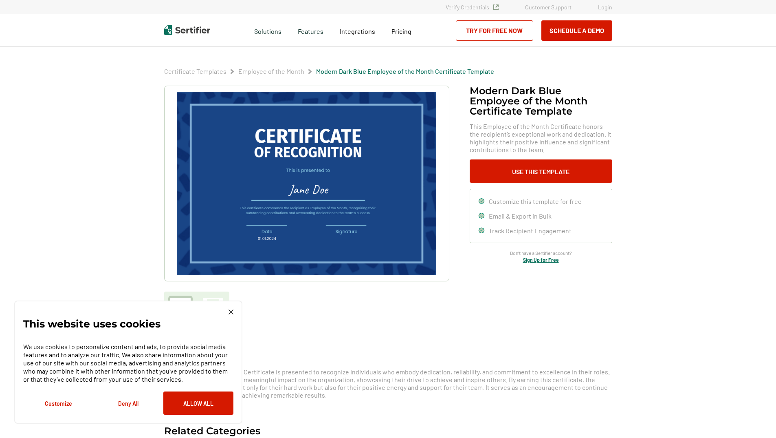 The height and width of the screenshot is (438, 776). What do you see at coordinates (268, 30) in the screenshot?
I see `span: Solutions` at bounding box center [268, 30].